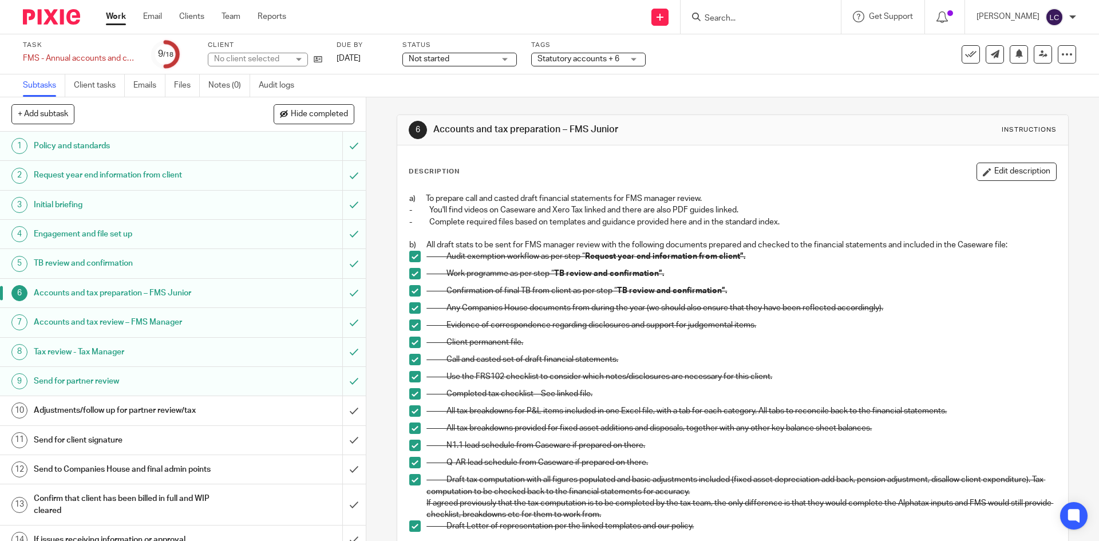  What do you see at coordinates (187, 85) in the screenshot?
I see `a: Files` at bounding box center [187, 85].